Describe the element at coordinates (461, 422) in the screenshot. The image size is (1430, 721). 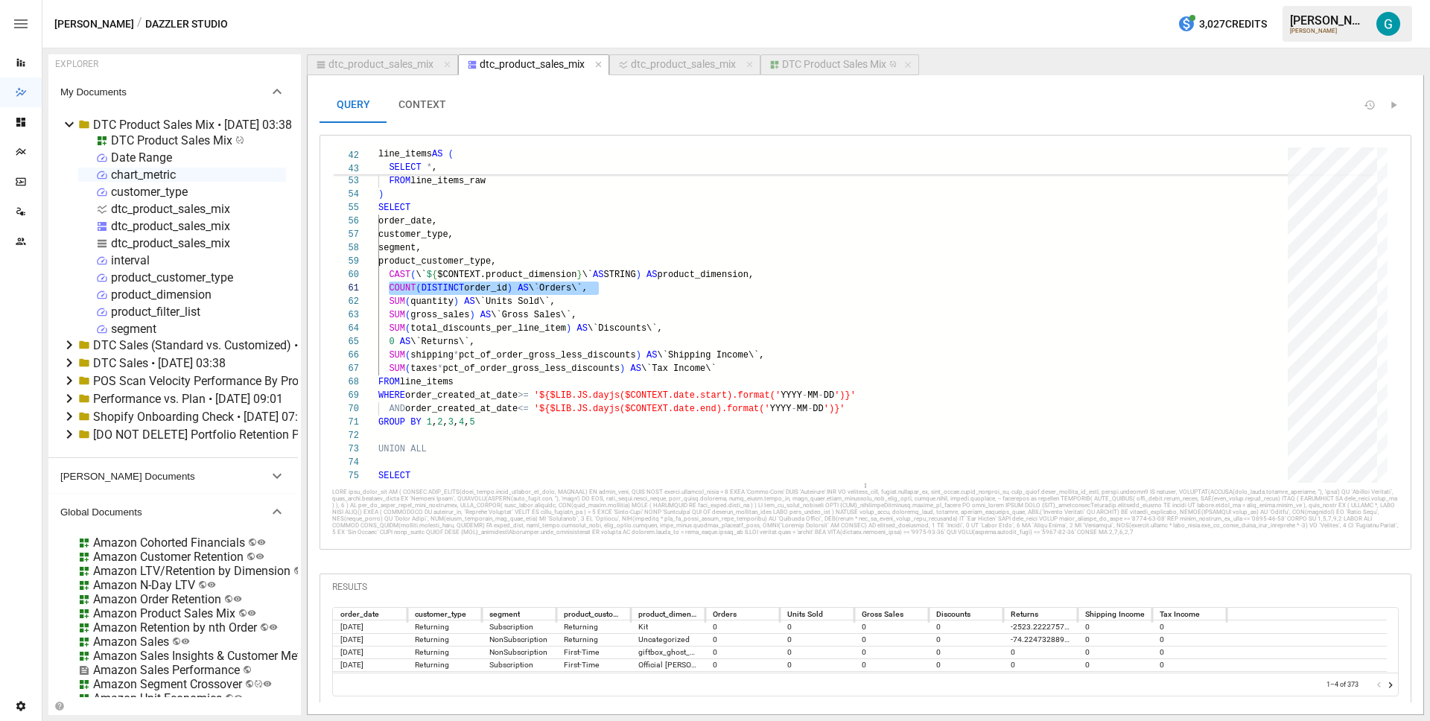
I see `span: 4` at that location.